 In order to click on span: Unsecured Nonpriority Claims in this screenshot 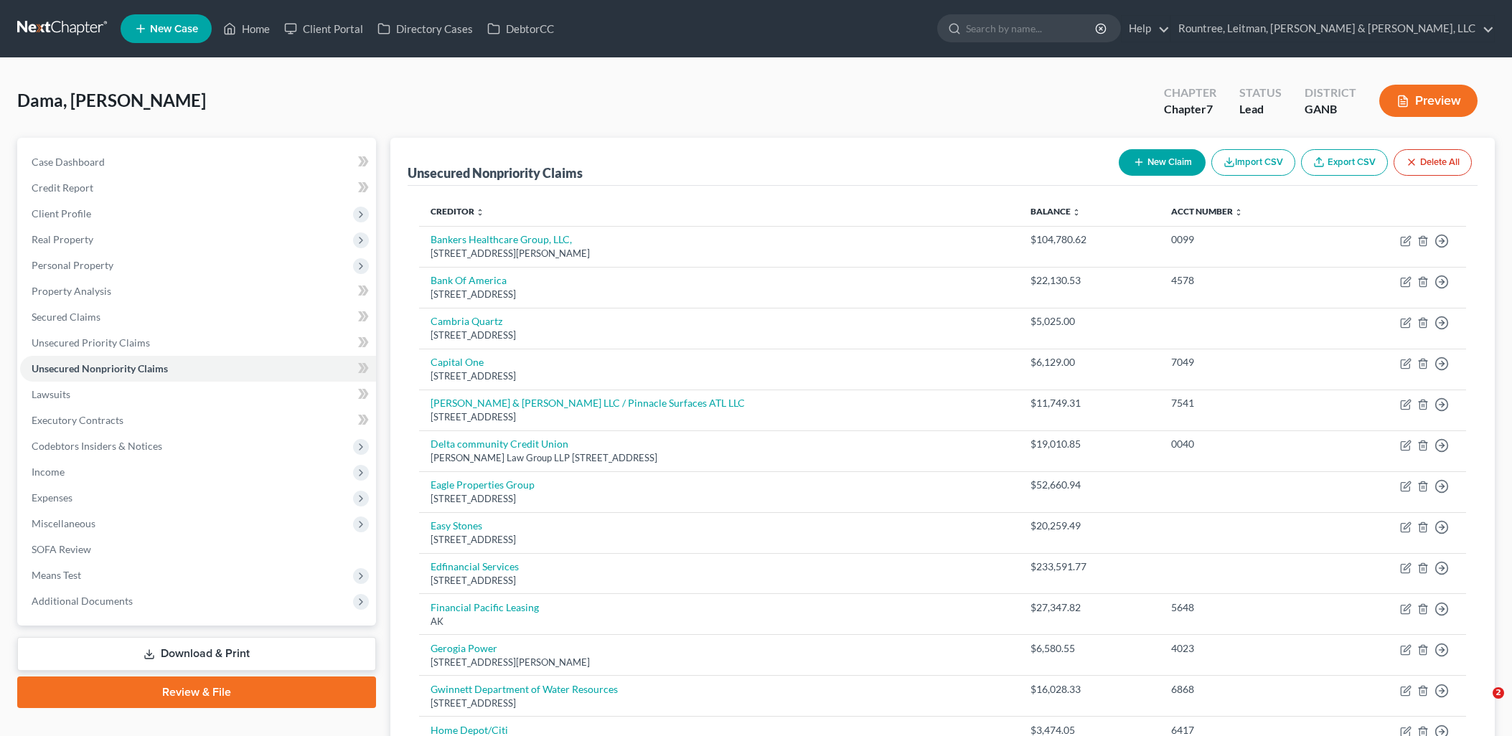, I will do `click(100, 368)`.